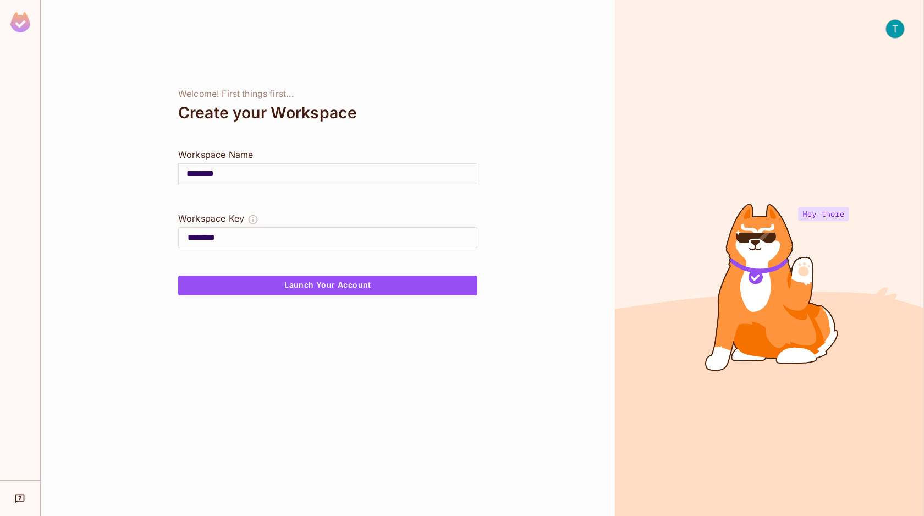 The width and height of the screenshot is (924, 516). I want to click on div: Welcome! First things first..., so click(328, 94).